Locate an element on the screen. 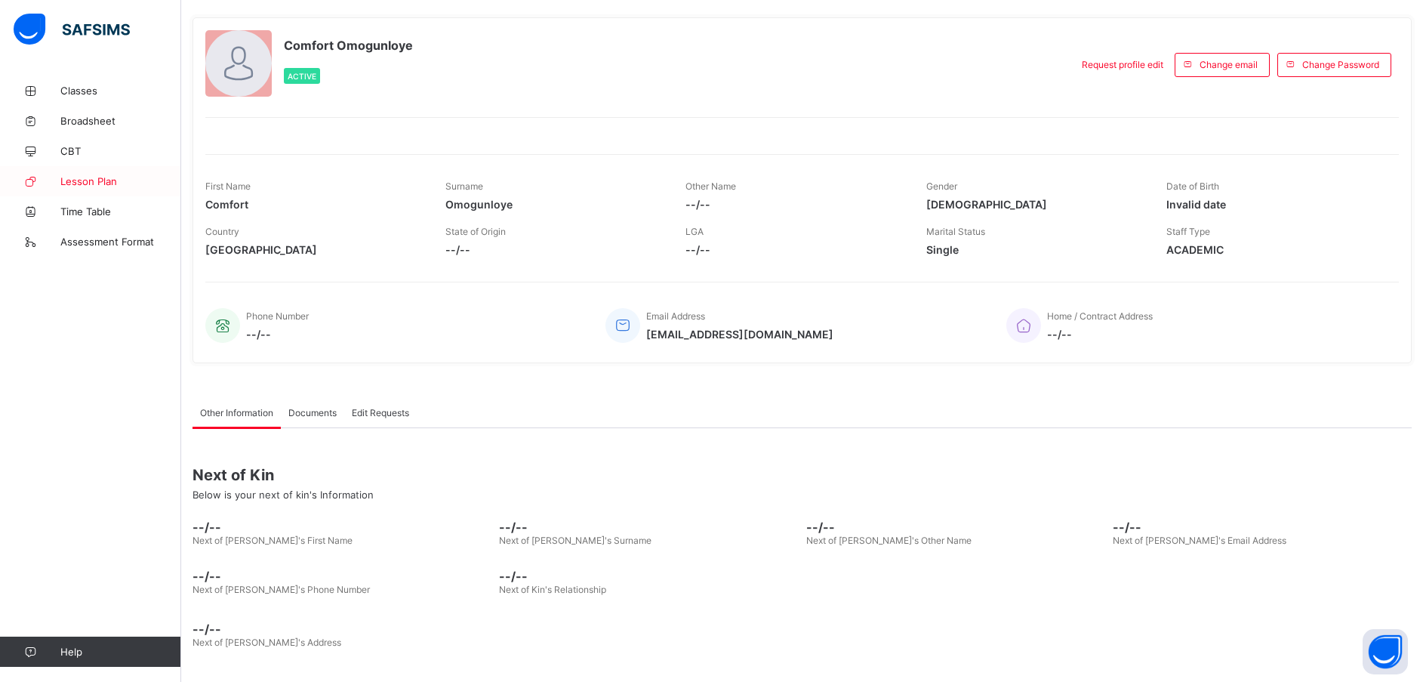 This screenshot has height=682, width=1423. span: Comfort Omogunloye is located at coordinates (348, 45).